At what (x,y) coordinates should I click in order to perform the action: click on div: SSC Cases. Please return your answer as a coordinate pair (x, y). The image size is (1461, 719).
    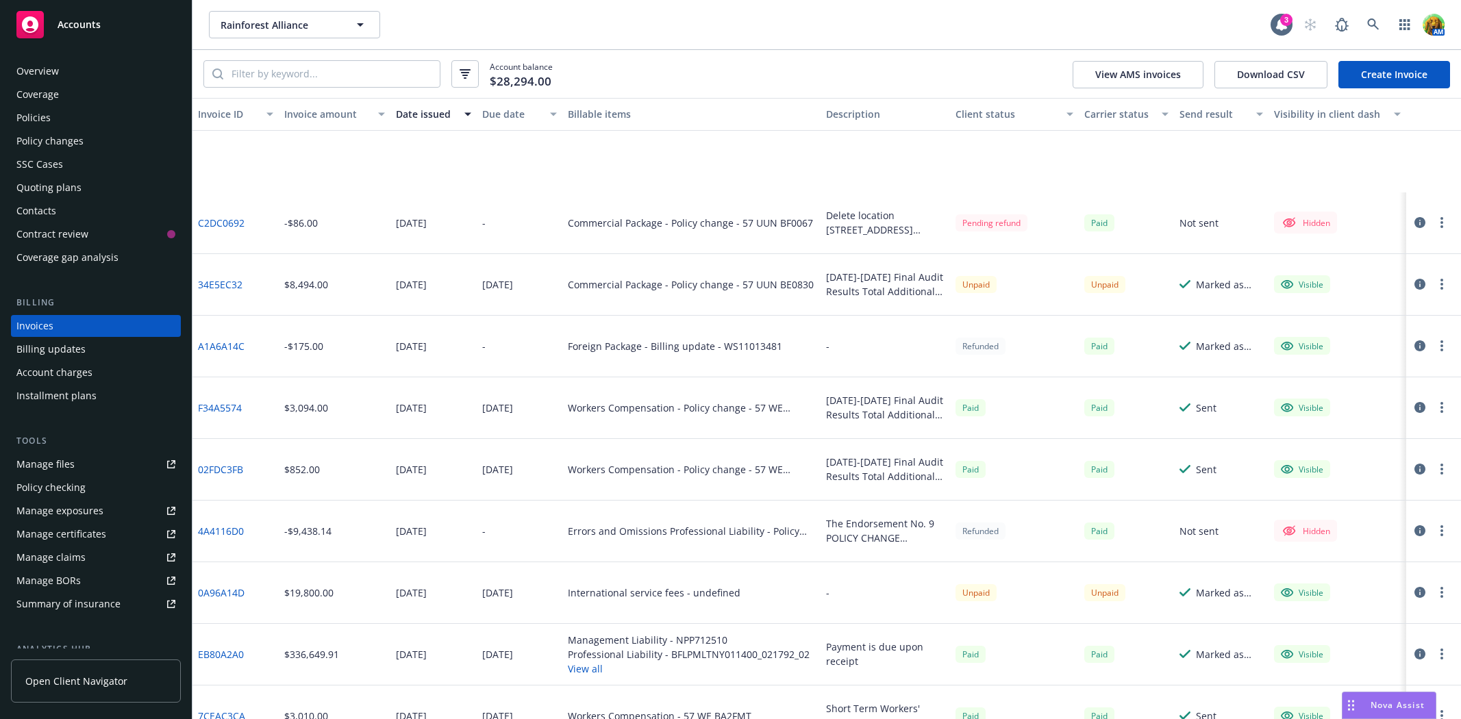
    Looking at the image, I should click on (40, 164).